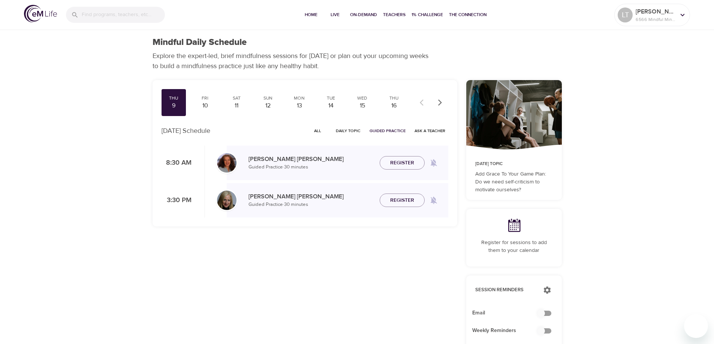  Describe the element at coordinates (227, 163) in the screenshot. I see `img: Cindy2%20031422%20blue%20filter%20hi-res.jpg` at that location.